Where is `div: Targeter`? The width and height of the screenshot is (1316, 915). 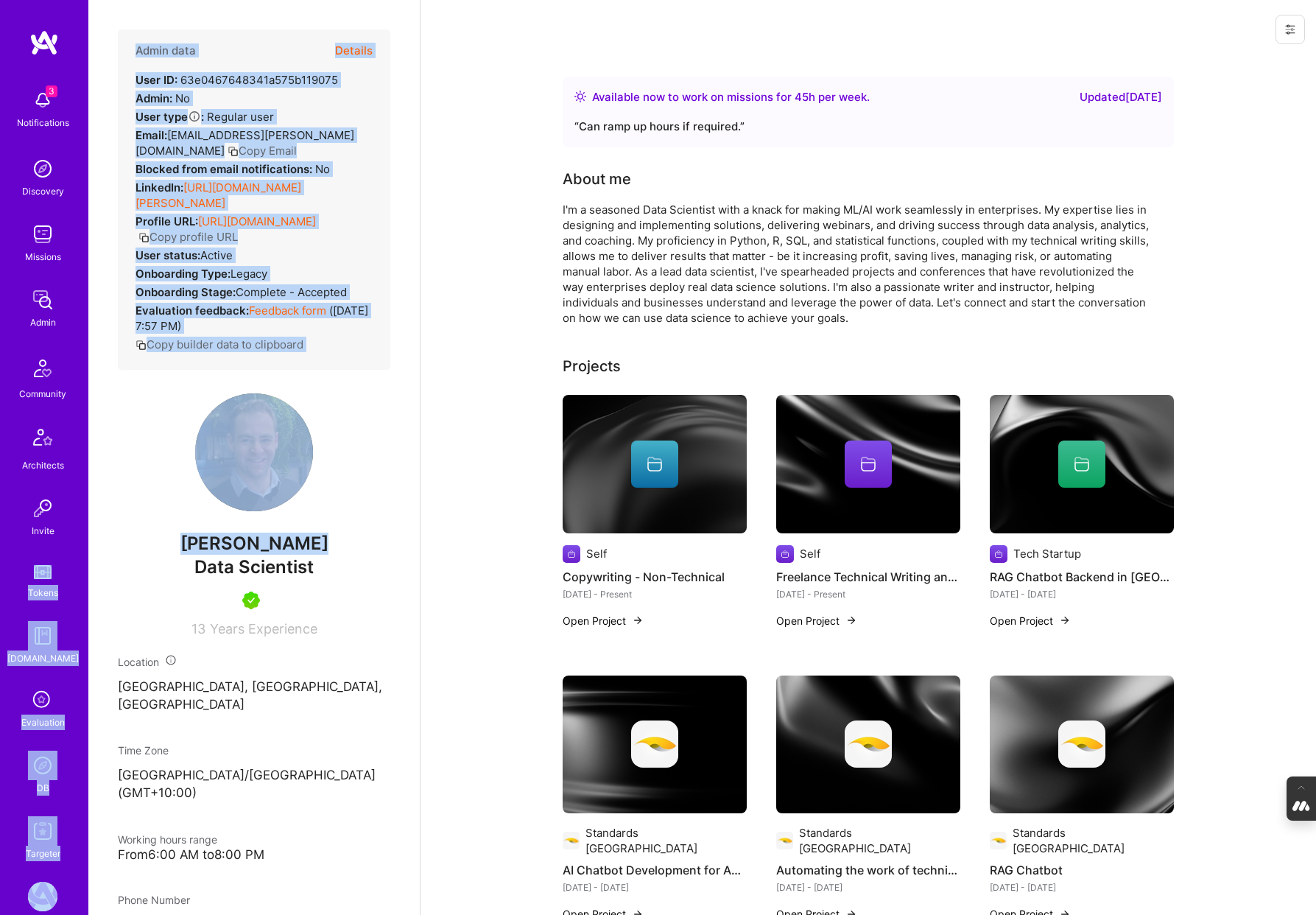 div: Targeter is located at coordinates (43, 853).